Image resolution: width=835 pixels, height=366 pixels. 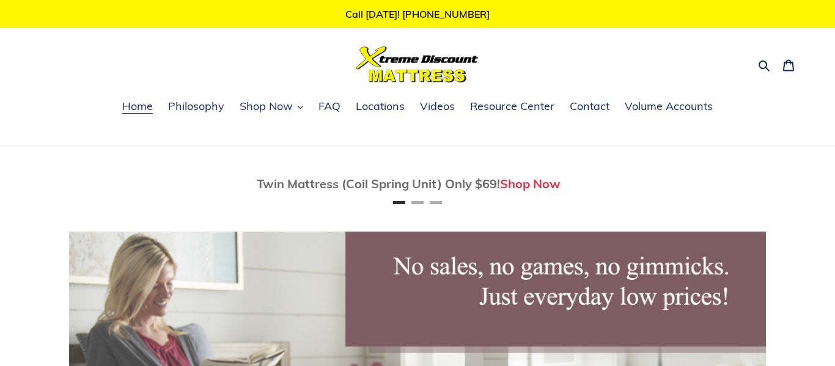 What do you see at coordinates (196, 106) in the screenshot?
I see `span: Philosophy` at bounding box center [196, 106].